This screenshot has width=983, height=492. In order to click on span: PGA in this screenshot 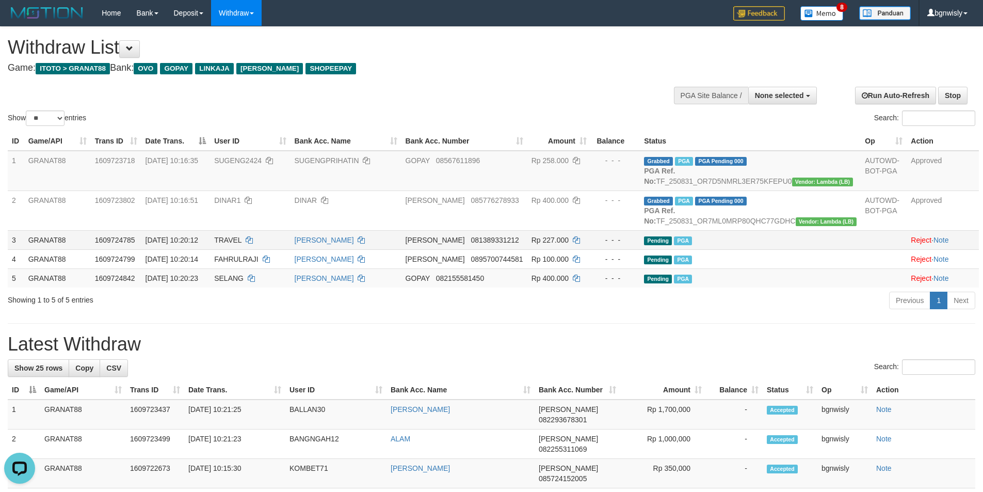, I will do `click(682, 259)`.